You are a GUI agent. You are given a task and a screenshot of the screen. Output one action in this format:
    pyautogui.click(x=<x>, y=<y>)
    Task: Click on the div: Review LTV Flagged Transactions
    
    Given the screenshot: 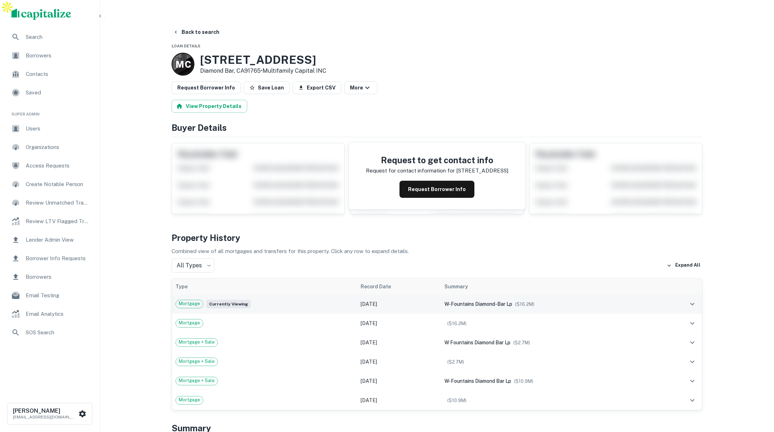 What is the action you would take?
    pyautogui.click(x=50, y=221)
    